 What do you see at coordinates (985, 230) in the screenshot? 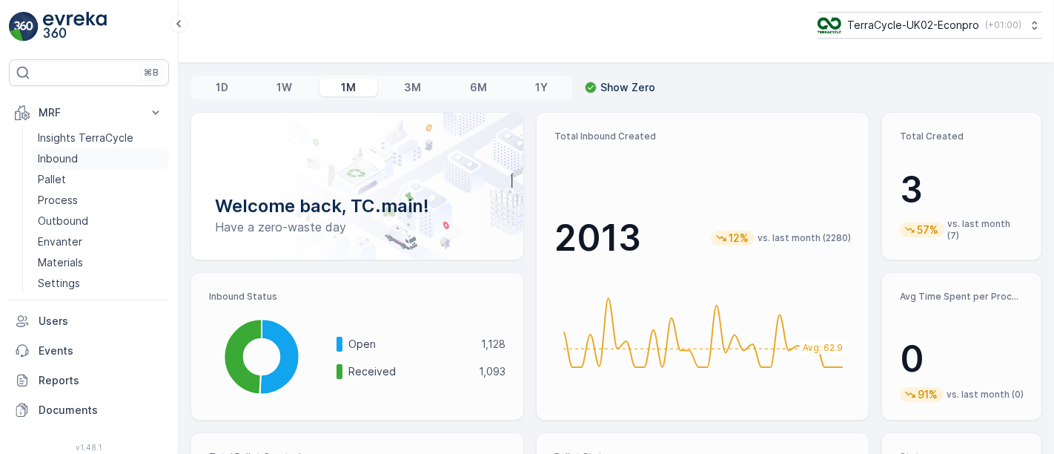
I see `p: vs. last month (7)` at bounding box center [985, 230].